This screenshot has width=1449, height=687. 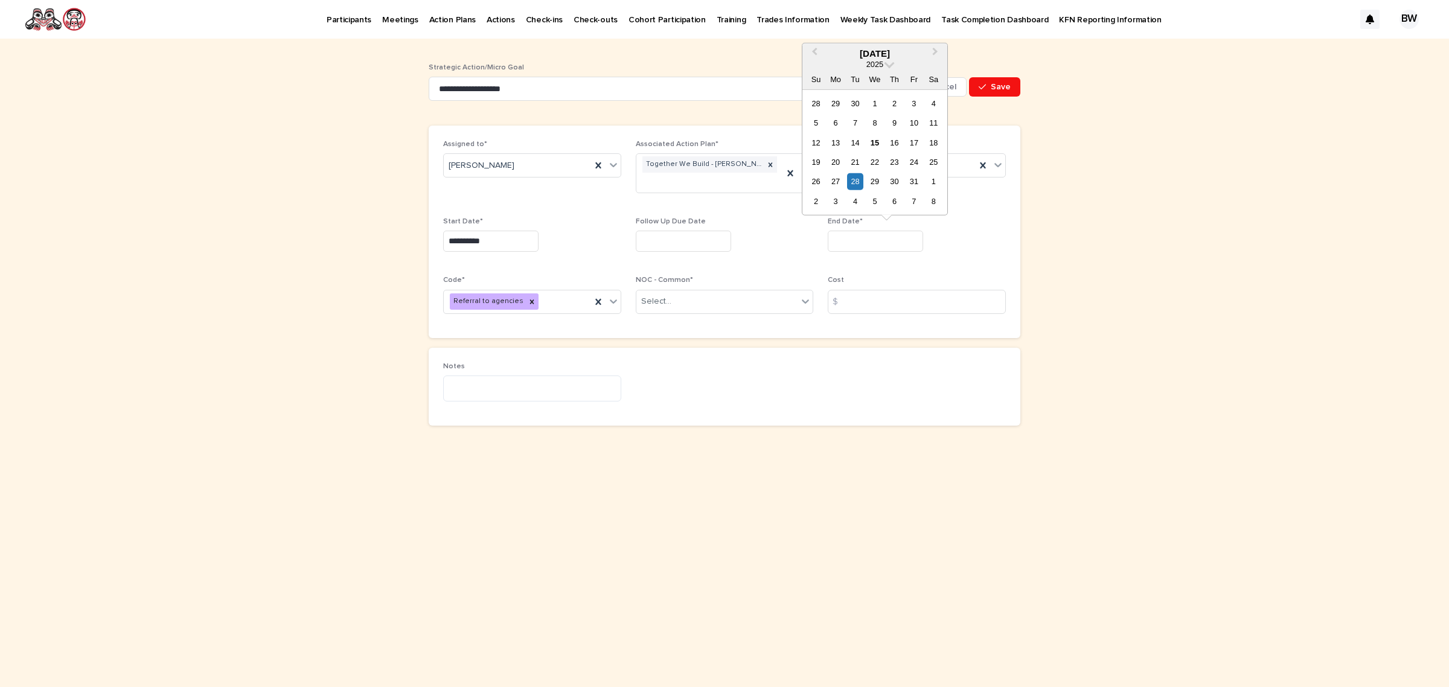 What do you see at coordinates (894, 103) in the screenshot?
I see `div: Choose Thursday, October 2nd, 2025` at bounding box center [894, 103].